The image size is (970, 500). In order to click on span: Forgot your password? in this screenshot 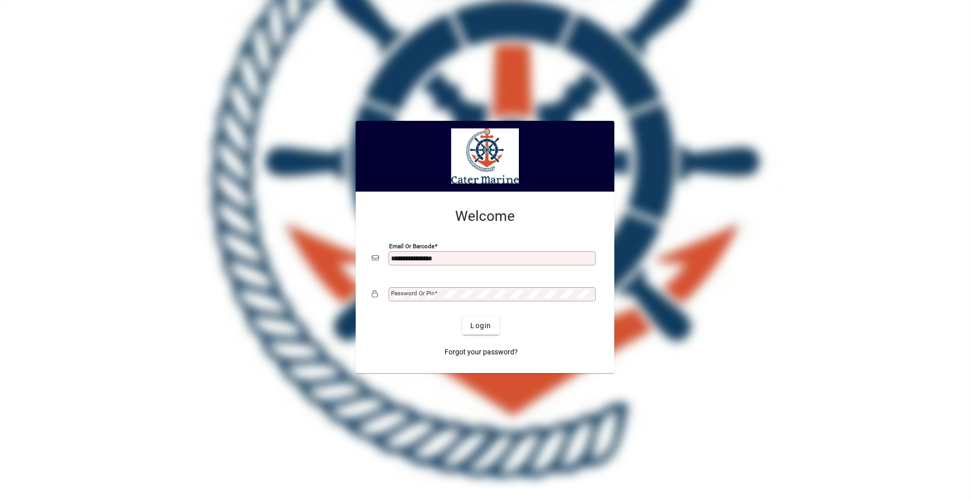, I will do `click(481, 352)`.